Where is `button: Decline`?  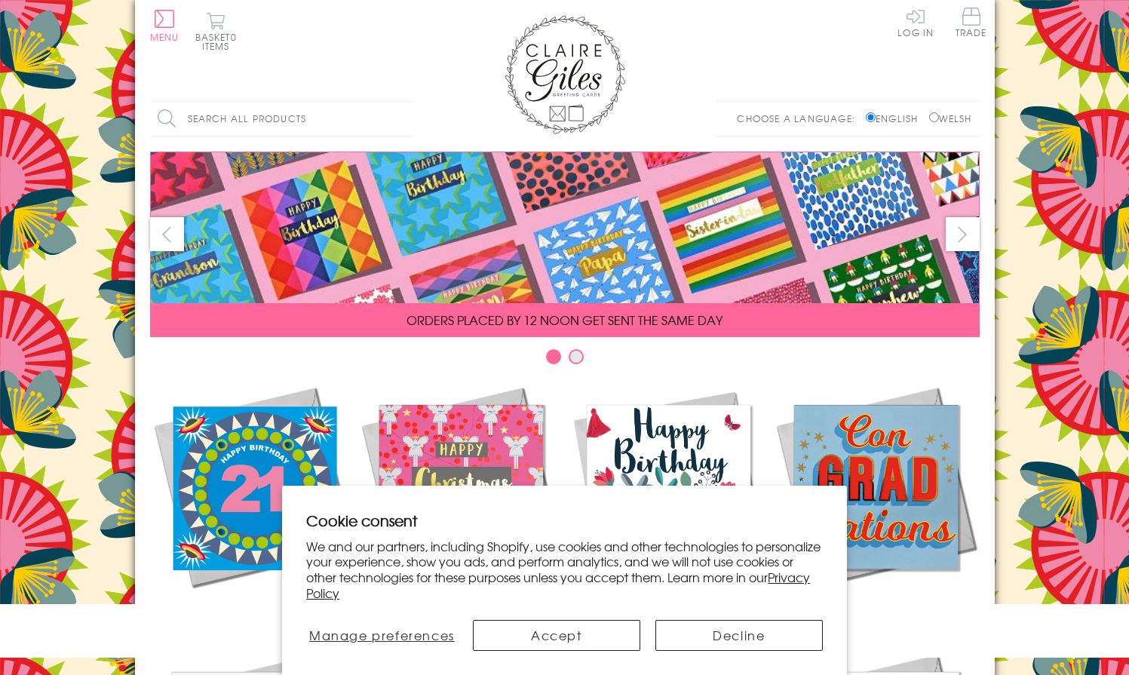
button: Decline is located at coordinates (739, 635).